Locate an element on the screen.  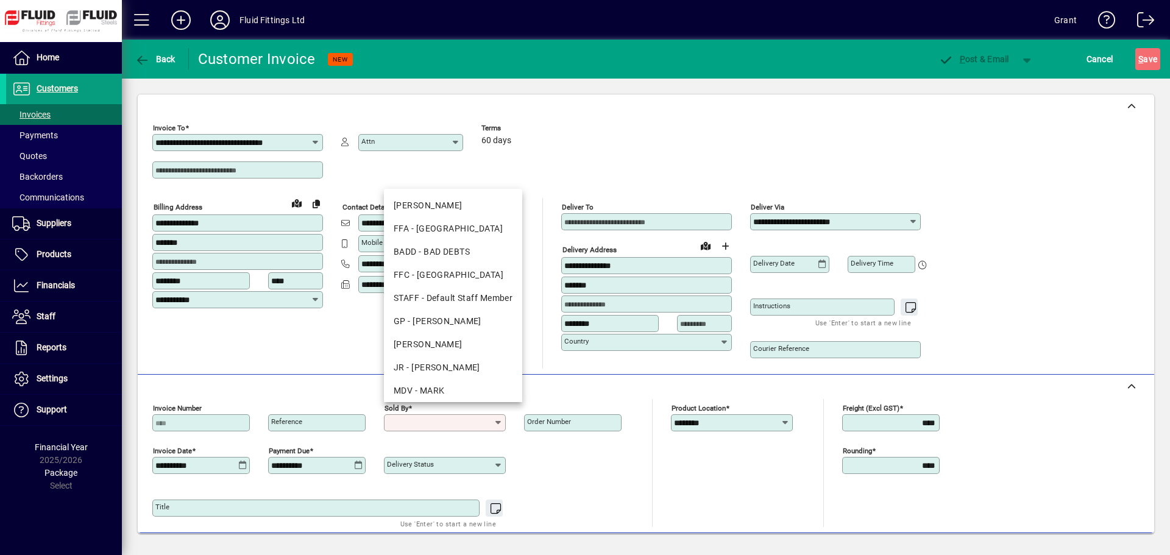
mat-label: Delivery status is located at coordinates (410, 465).